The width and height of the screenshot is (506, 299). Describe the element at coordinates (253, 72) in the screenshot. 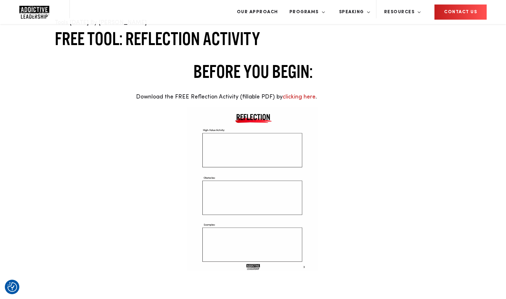

I see `h1: before you begin:` at that location.